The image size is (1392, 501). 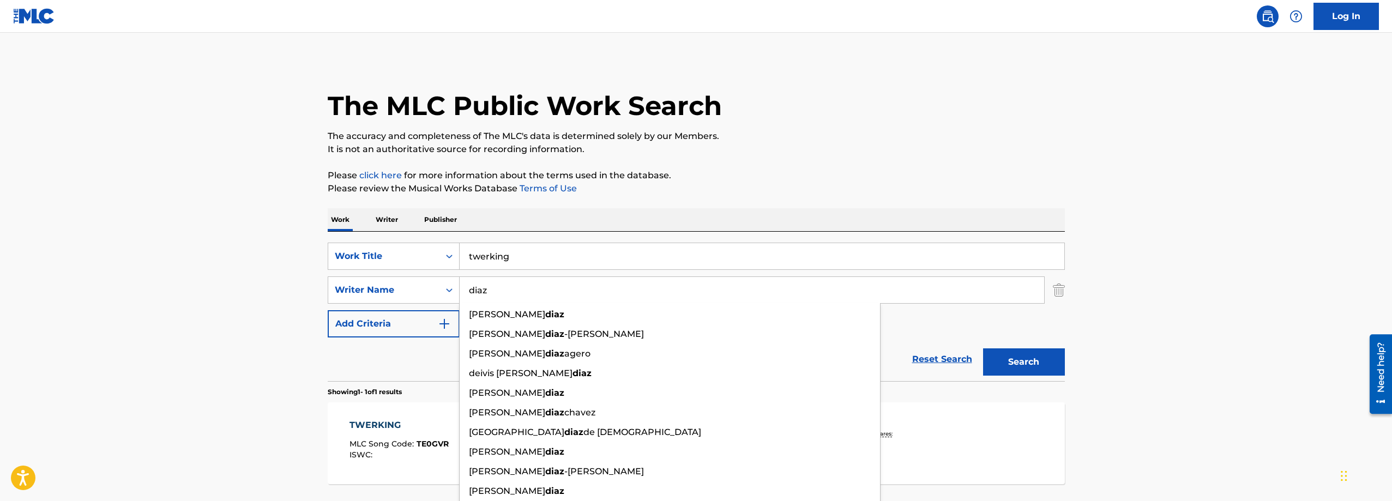 What do you see at coordinates (1024, 362) in the screenshot?
I see `button: Search` at bounding box center [1024, 362].